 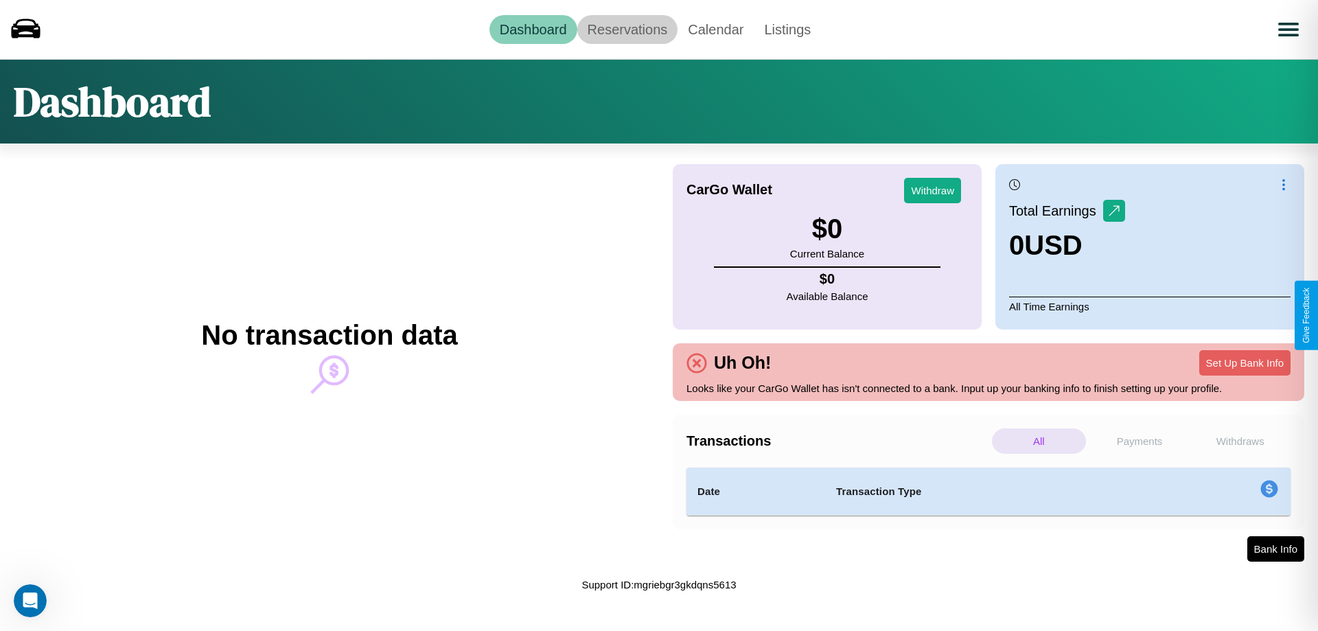 I want to click on h4: Uh Oh!, so click(x=742, y=362).